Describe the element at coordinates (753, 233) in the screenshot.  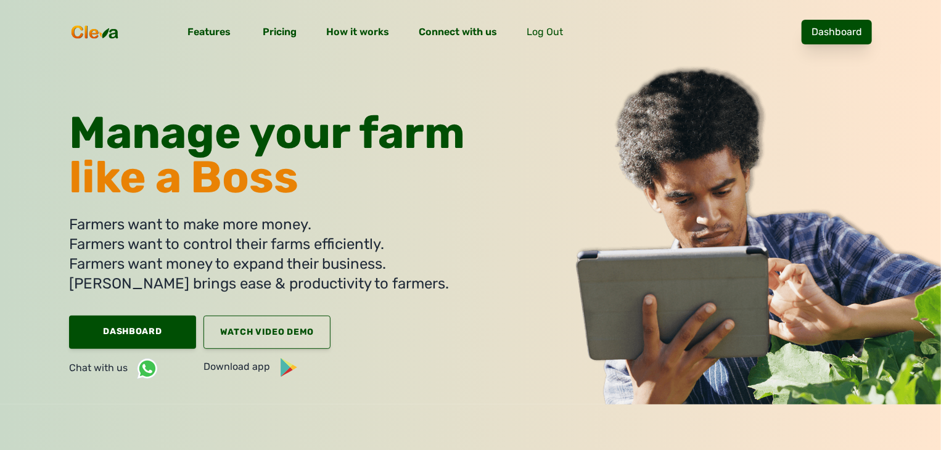
I see `img: guy with laptop` at that location.